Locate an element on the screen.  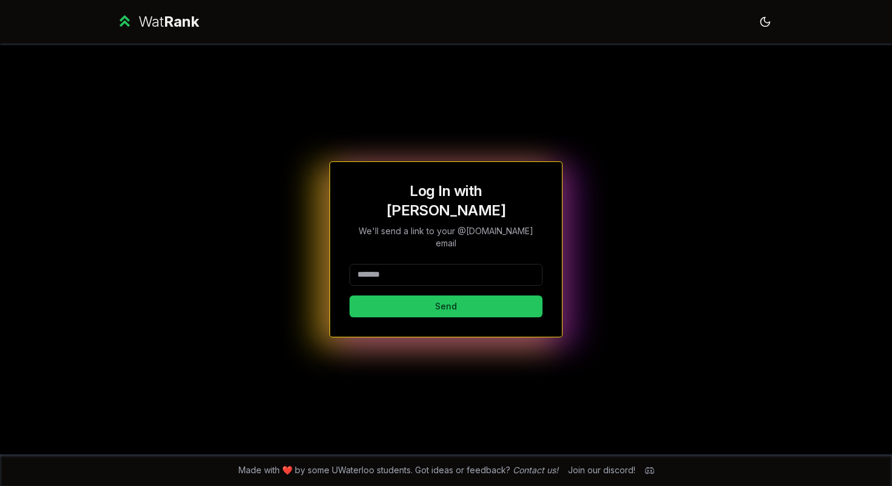
div: Join our discord! is located at coordinates (602, 470).